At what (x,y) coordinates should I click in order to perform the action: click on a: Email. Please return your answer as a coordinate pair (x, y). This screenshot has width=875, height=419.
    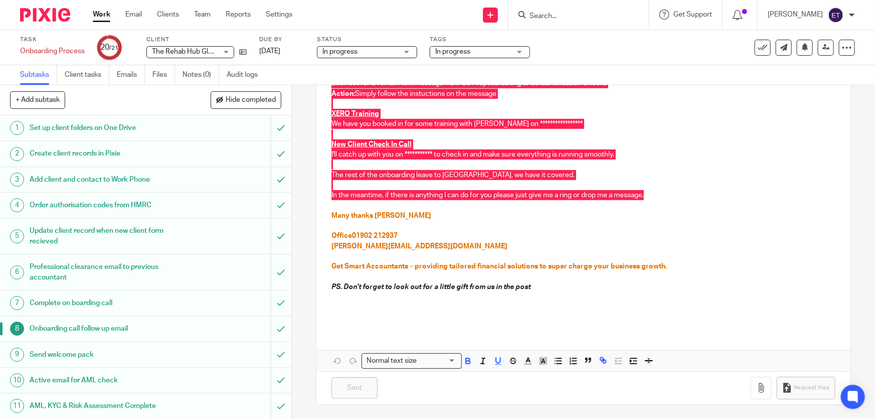
    Looking at the image, I should click on (133, 15).